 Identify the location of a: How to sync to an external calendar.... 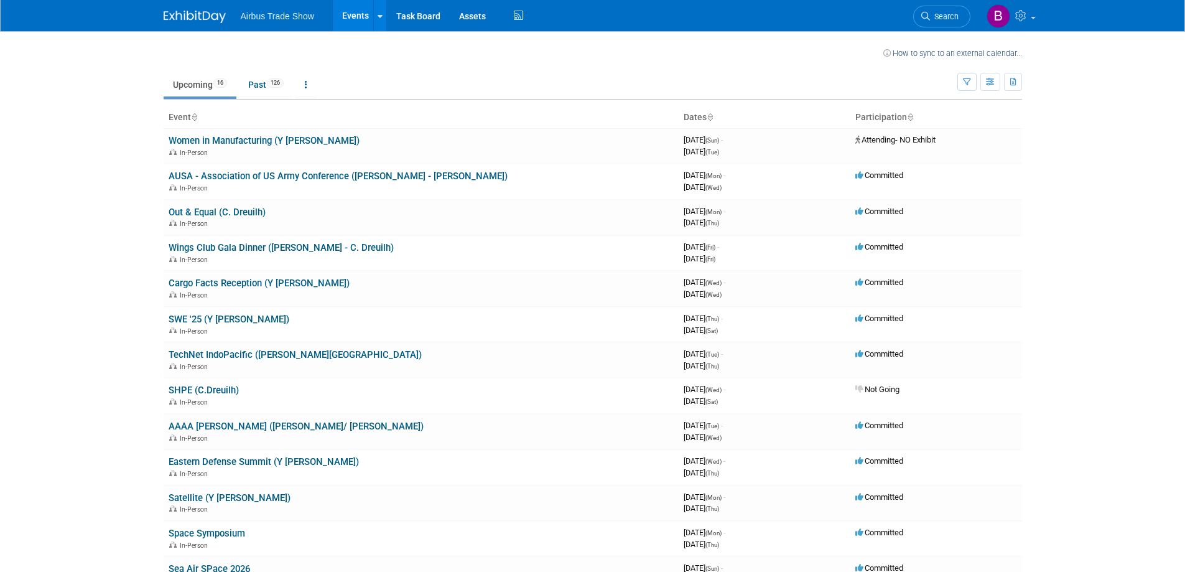
(953, 53).